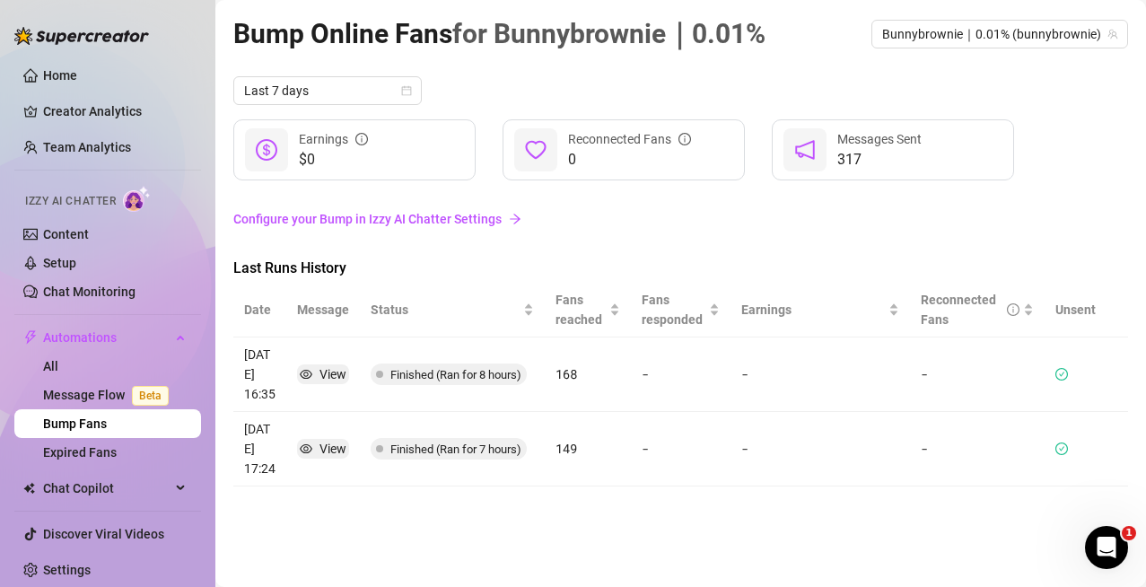 The width and height of the screenshot is (1146, 587). I want to click on th: Date, so click(259, 310).